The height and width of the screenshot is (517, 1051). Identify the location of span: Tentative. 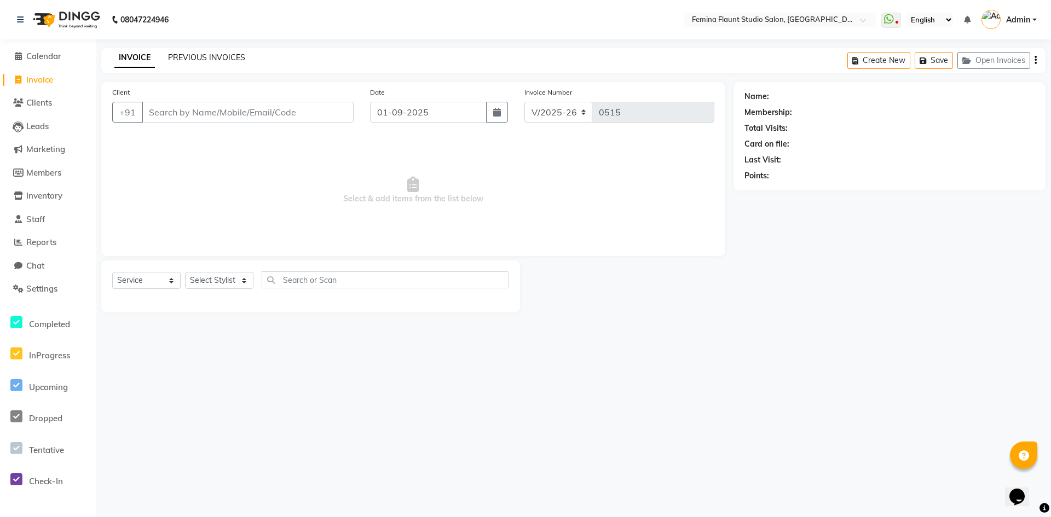
(47, 450).